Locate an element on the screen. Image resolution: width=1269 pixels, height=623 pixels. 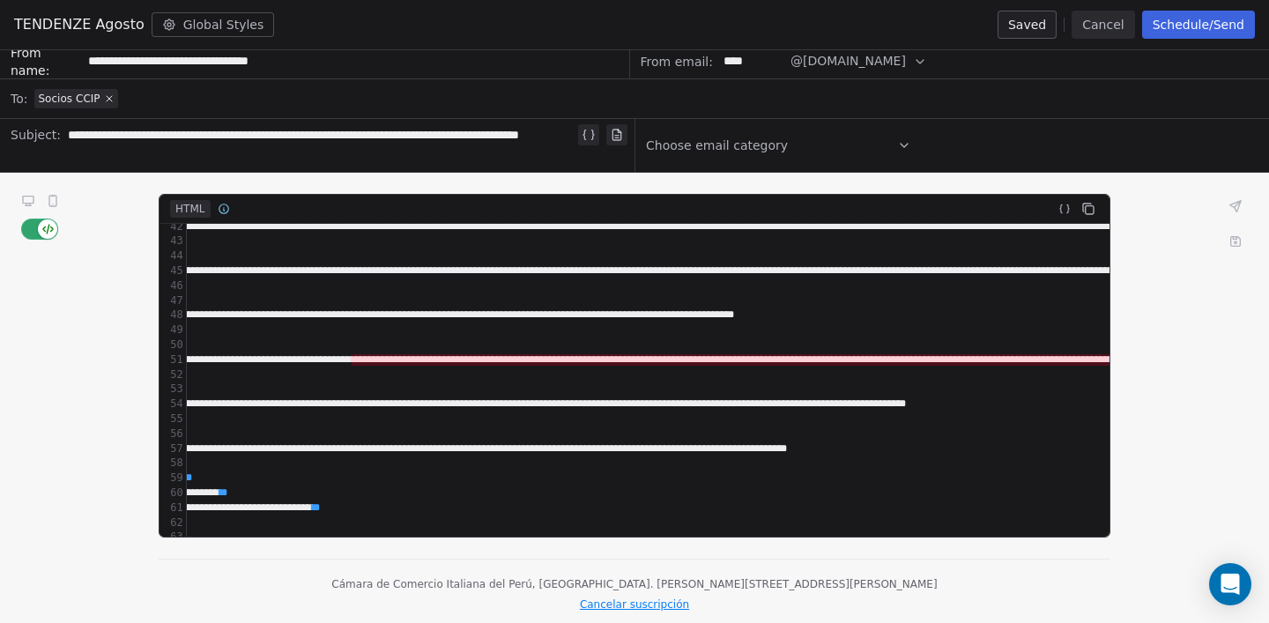
button: Saved is located at coordinates (1027, 25).